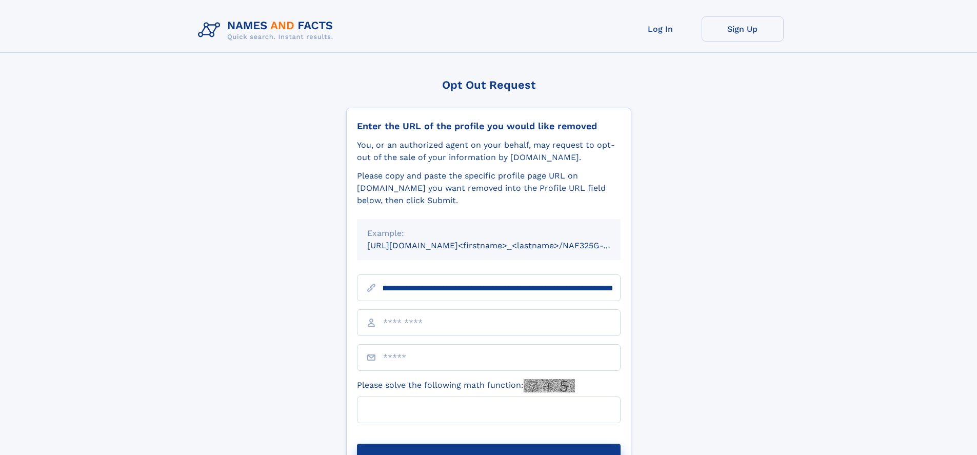 The width and height of the screenshot is (977, 455). I want to click on div: Enter the URL of the profile you would like removed, so click(489, 126).